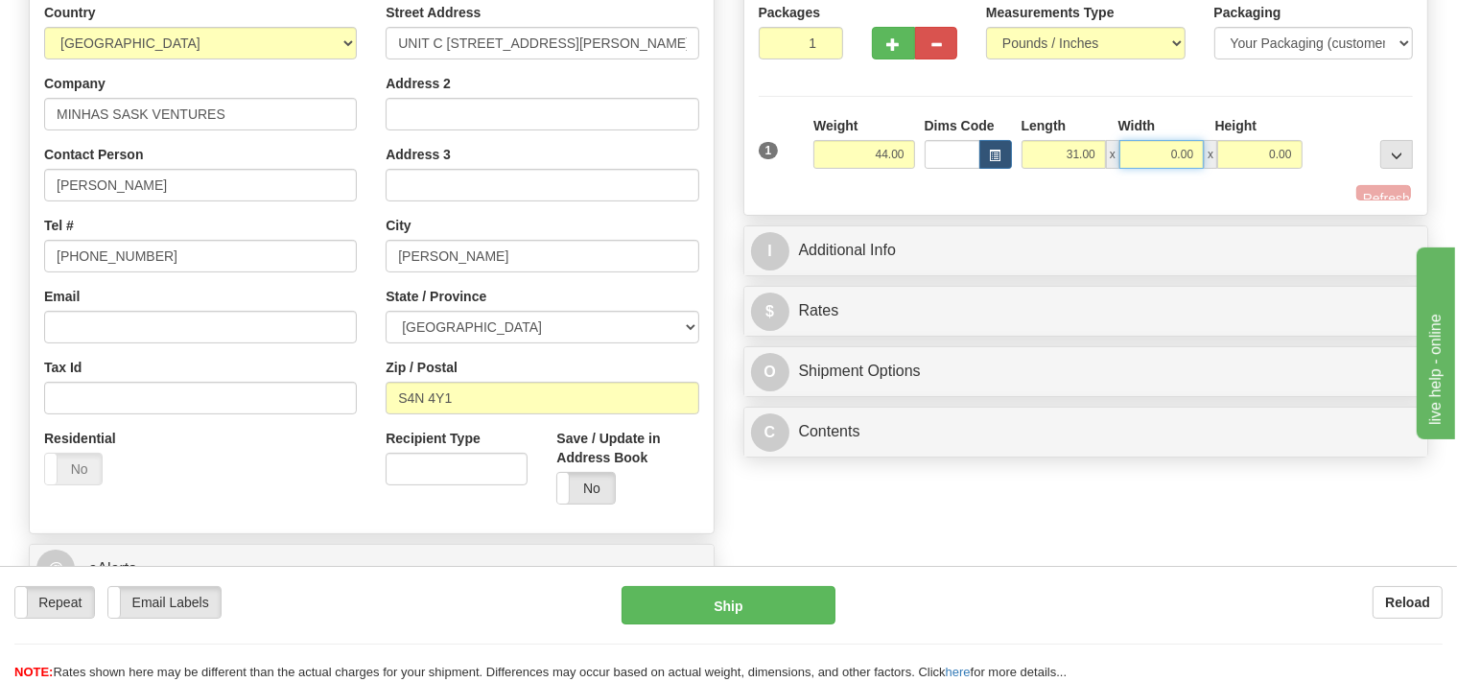  What do you see at coordinates (75, 83) in the screenshot?
I see `label: Company` at bounding box center [75, 83].